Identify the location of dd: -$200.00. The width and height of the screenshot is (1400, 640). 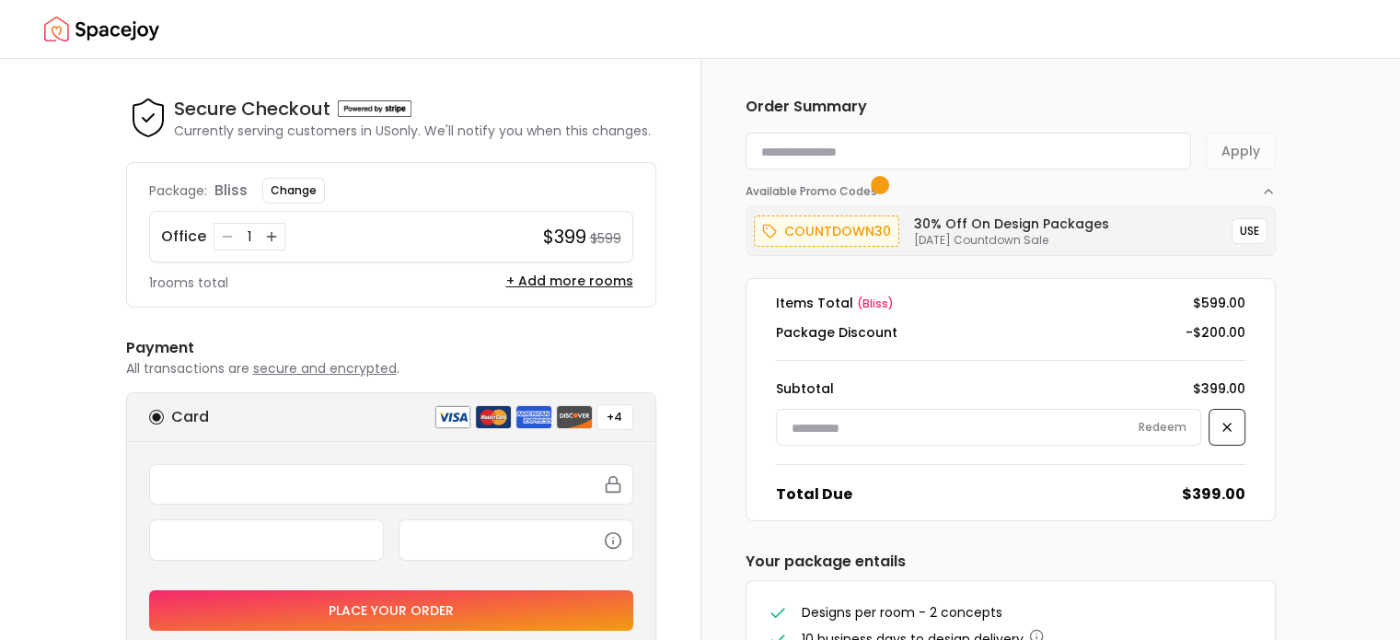
(1215, 332).